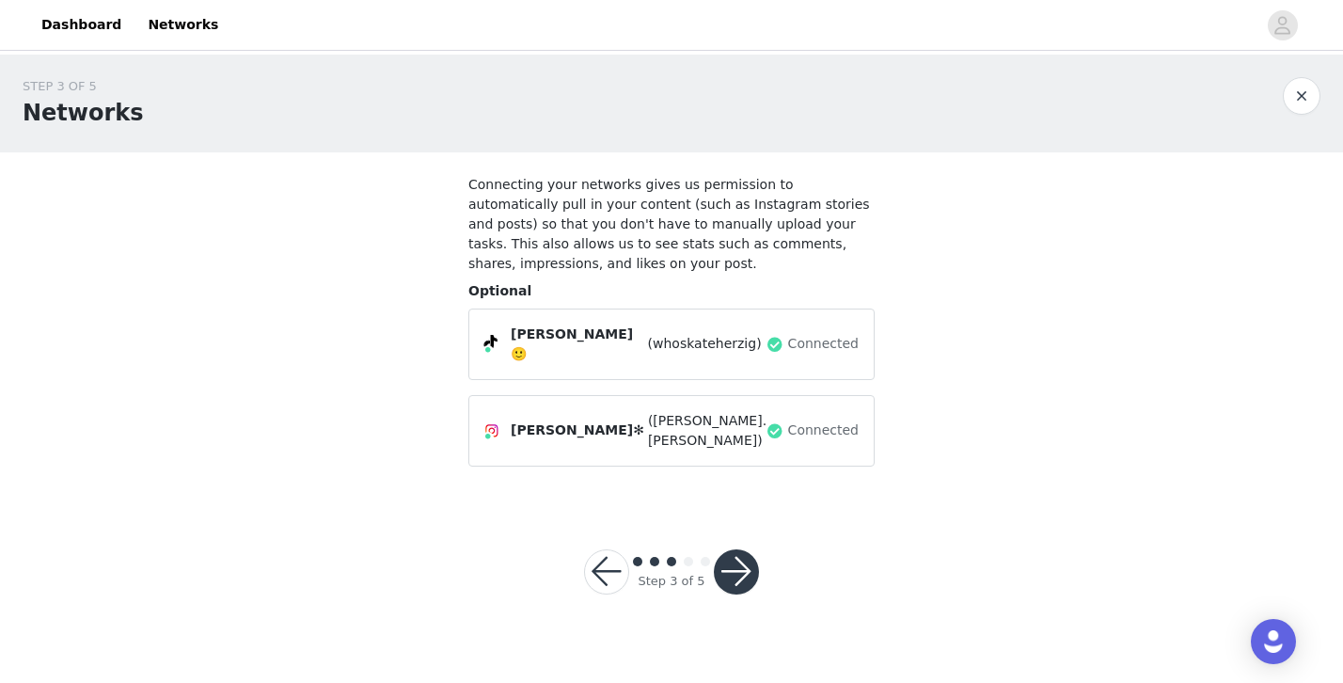  Describe the element at coordinates (671, 224) in the screenshot. I see `h4: Connecting your networks gives us permission to automatically pull in your content (such as Insta...` at that location.